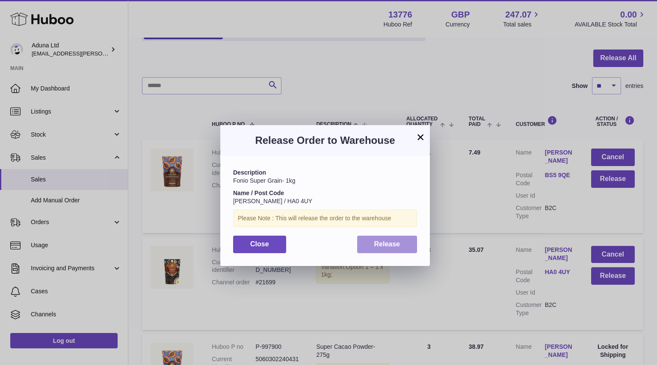 This screenshot has width=657, height=365. I want to click on h3: Release Order to Warehouse, so click(325, 141).